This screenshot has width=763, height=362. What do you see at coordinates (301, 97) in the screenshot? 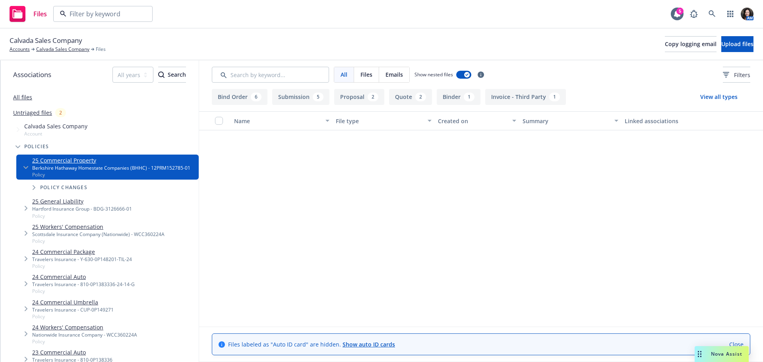
I see `button: Submission` at bounding box center [301, 97].